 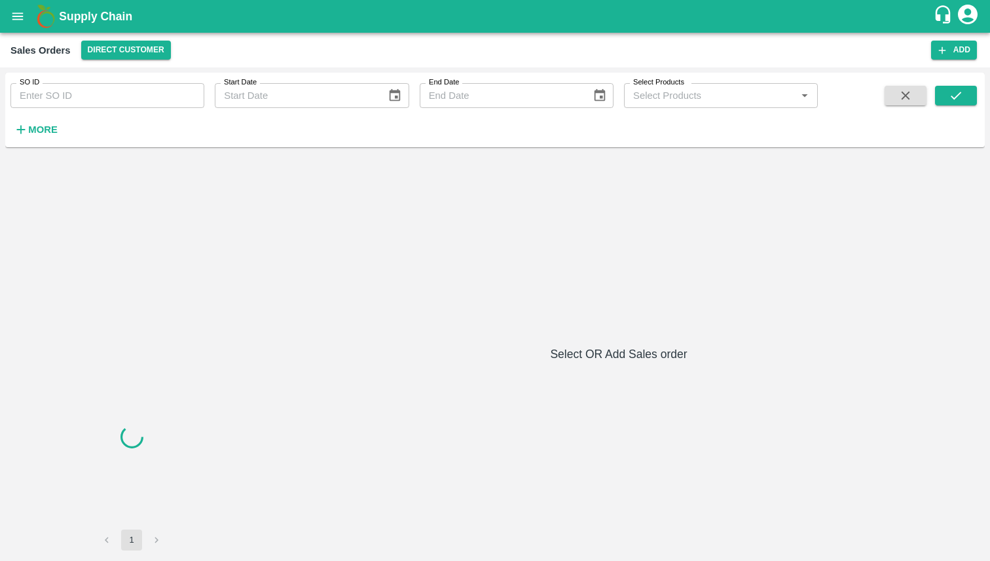 I want to click on div: Sales Orders, so click(x=41, y=50).